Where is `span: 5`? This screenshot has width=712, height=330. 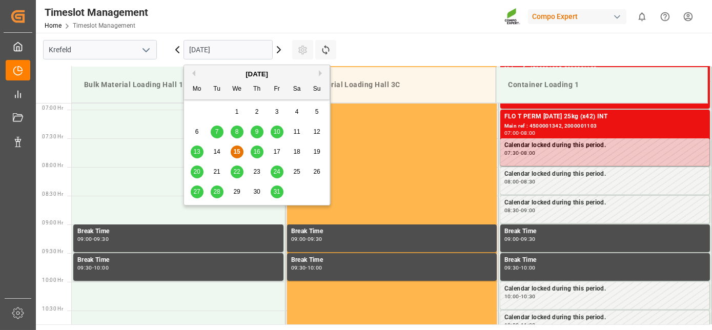 span: 5 is located at coordinates (317, 112).